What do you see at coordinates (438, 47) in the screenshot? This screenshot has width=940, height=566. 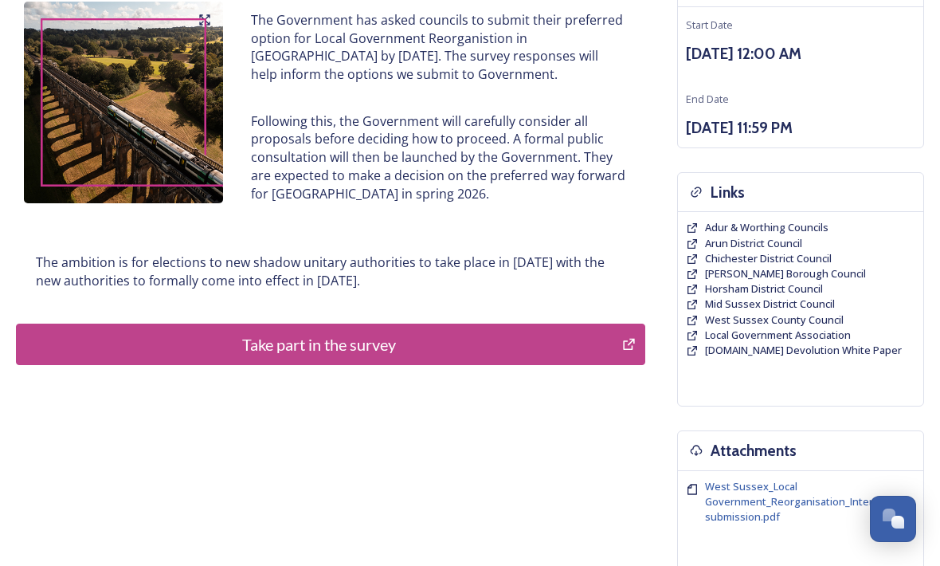 I see `p: The Government has asked councils to submit their preferred option for Local Government Reorganis...` at bounding box center [438, 47].